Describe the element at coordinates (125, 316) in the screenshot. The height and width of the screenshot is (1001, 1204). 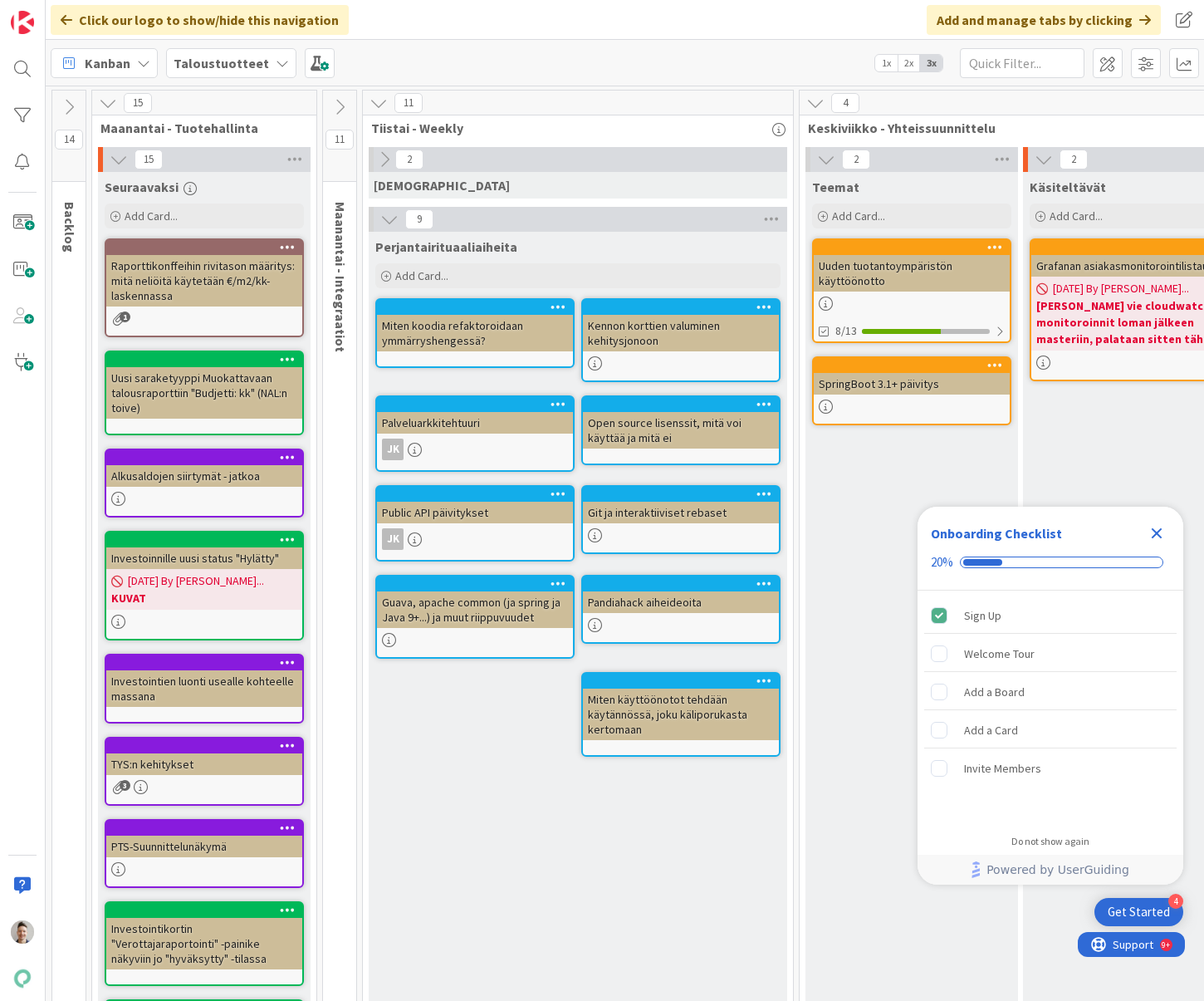
I see `span: 1` at that location.